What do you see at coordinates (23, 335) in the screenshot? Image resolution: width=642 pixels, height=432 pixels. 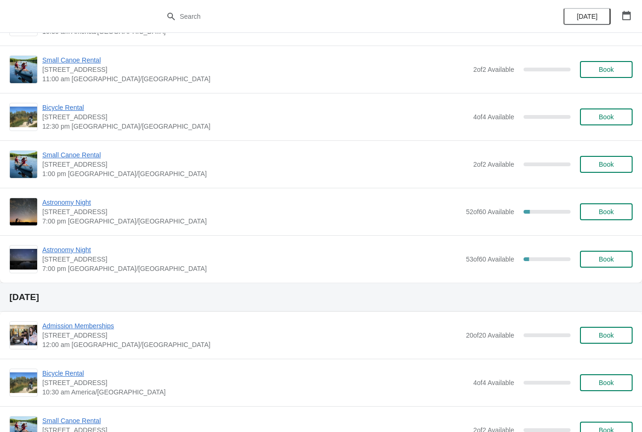 I see `img: Admission Memberships | 1 Snow Goose Bay, Stonewall, MB R0C 2Z0 | 12:00 am America/Winnipeg` at bounding box center [23, 335].